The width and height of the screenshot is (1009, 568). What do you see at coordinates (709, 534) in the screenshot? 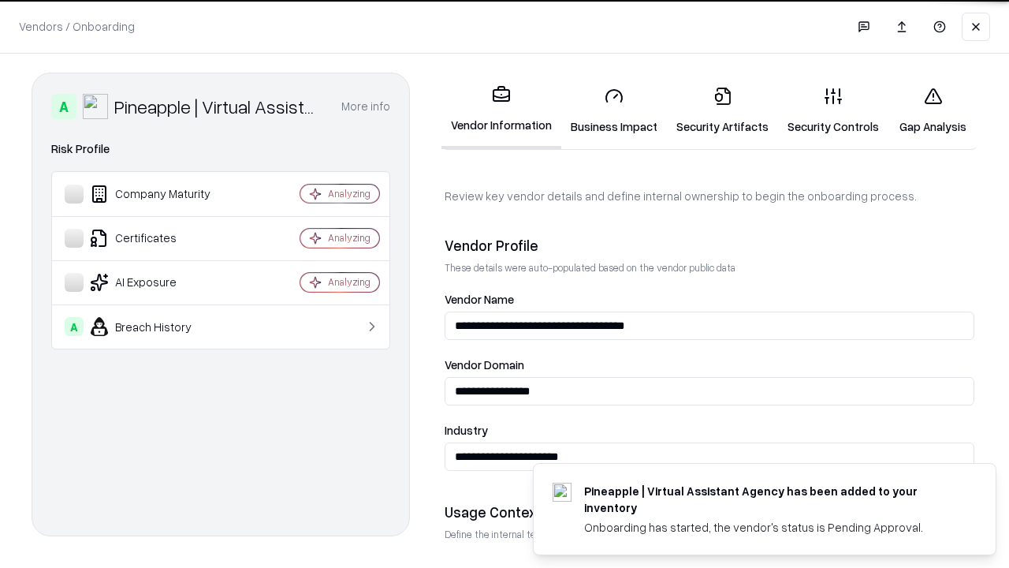
I see `p: Define the internal team and reason for using this vendor. This helps assess business relevance a...` at bounding box center [709, 534].